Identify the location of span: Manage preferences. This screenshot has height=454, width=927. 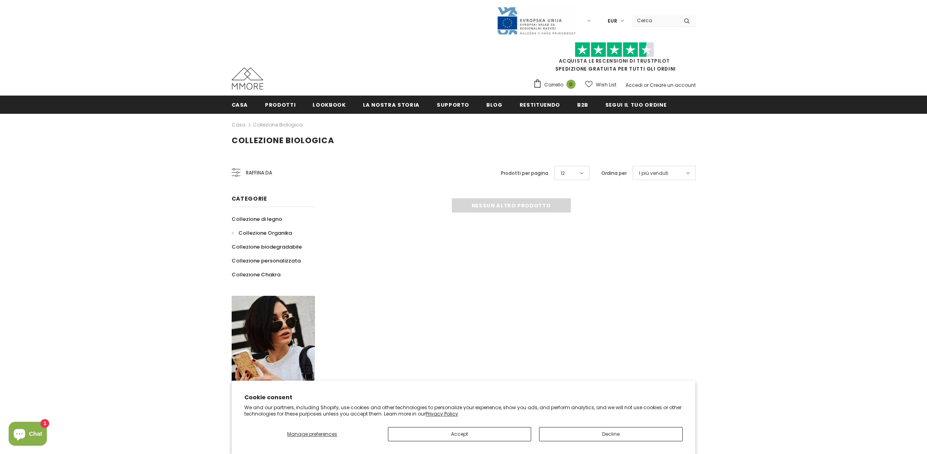
(312, 434).